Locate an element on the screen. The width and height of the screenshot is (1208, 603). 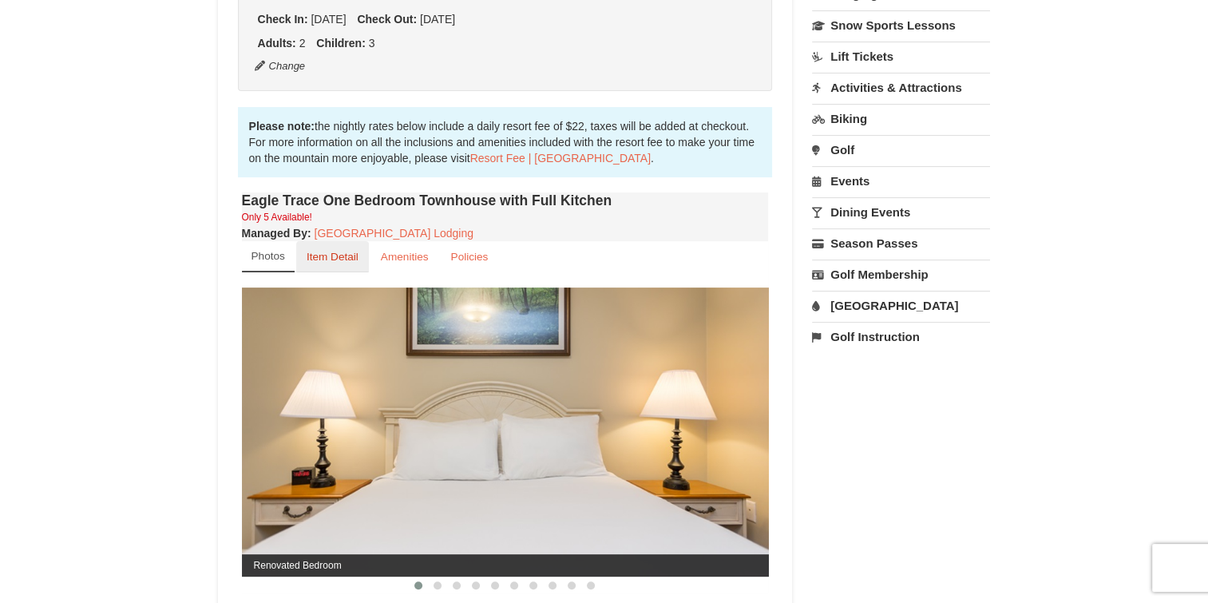
h4: Eagle Trace One Bedroom Townhouse with Full Kitchen is located at coordinates (505, 200).